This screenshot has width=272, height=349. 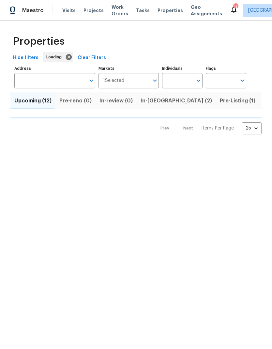 I want to click on button: Clear Filters, so click(x=92, y=58).